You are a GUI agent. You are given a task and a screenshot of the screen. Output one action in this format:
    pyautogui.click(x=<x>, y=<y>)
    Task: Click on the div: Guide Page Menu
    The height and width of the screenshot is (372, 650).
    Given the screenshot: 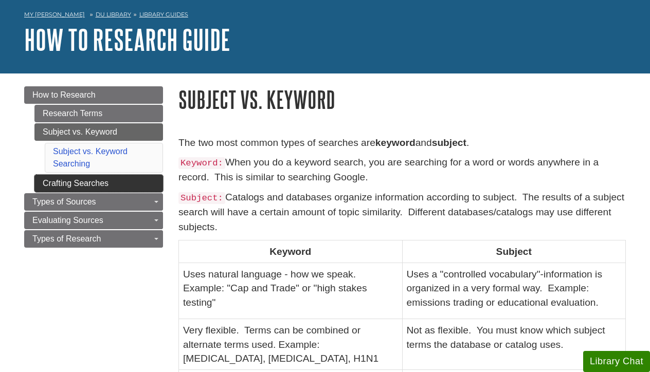 What is the action you would take?
    pyautogui.click(x=94, y=167)
    